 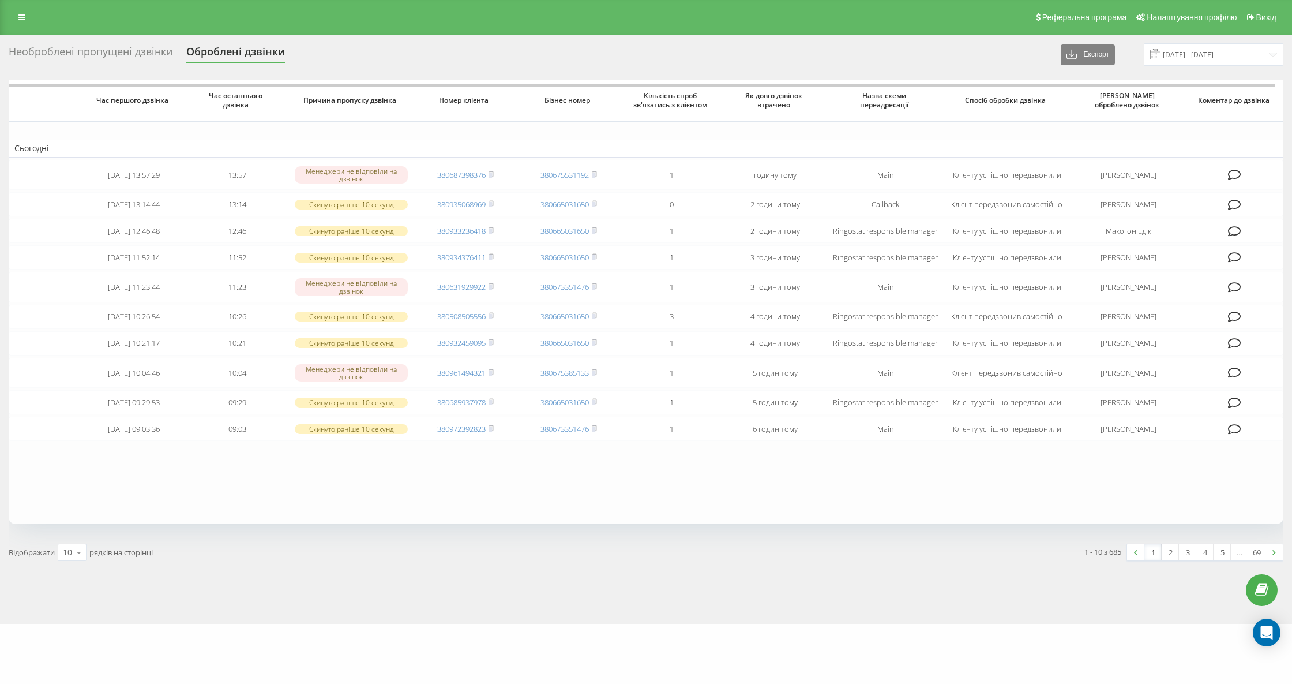 I want to click on a: 380972392823, so click(x=462, y=429).